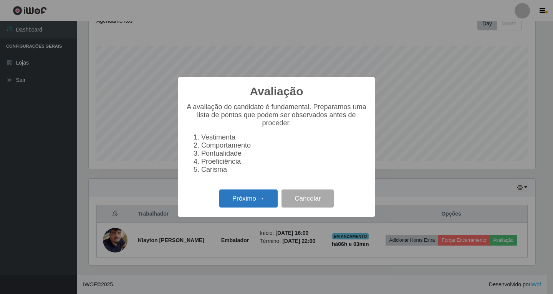  Describe the element at coordinates (284, 137) in the screenshot. I see `li: Vestimenta` at that location.